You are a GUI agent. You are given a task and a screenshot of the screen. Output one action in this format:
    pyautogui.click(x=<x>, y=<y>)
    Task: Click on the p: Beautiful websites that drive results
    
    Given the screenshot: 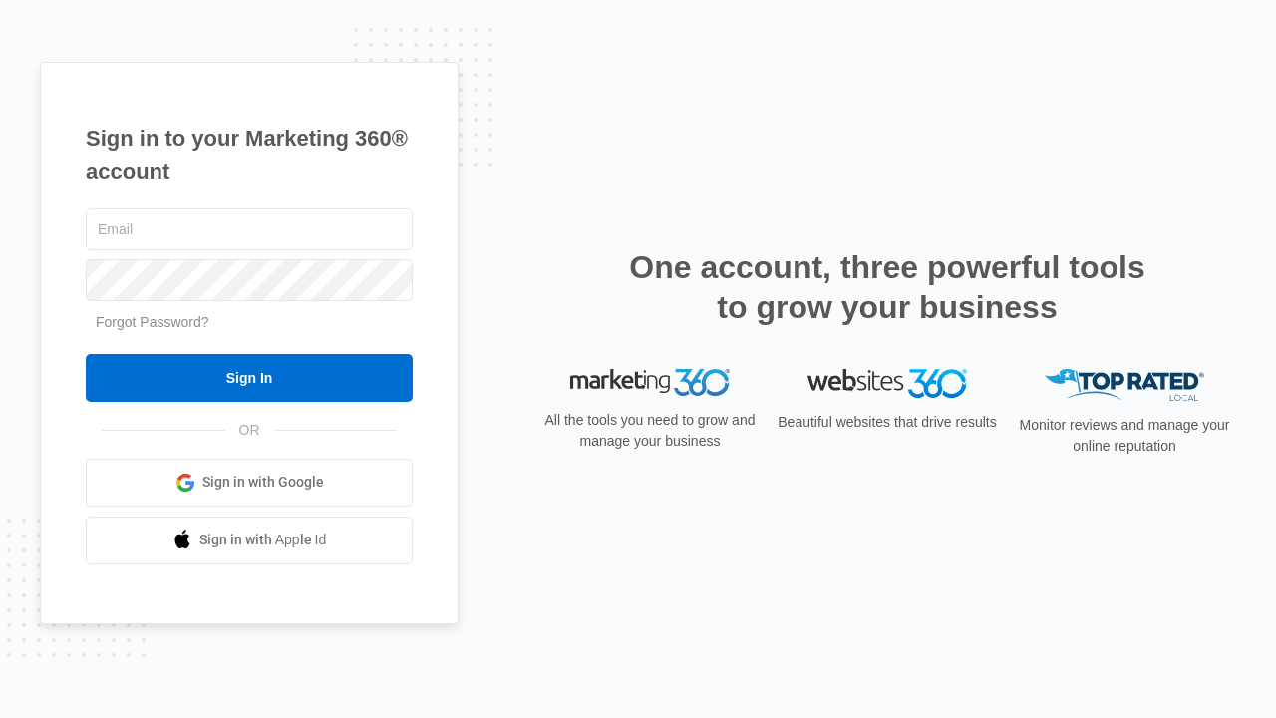 What is the action you would take?
    pyautogui.click(x=887, y=422)
    